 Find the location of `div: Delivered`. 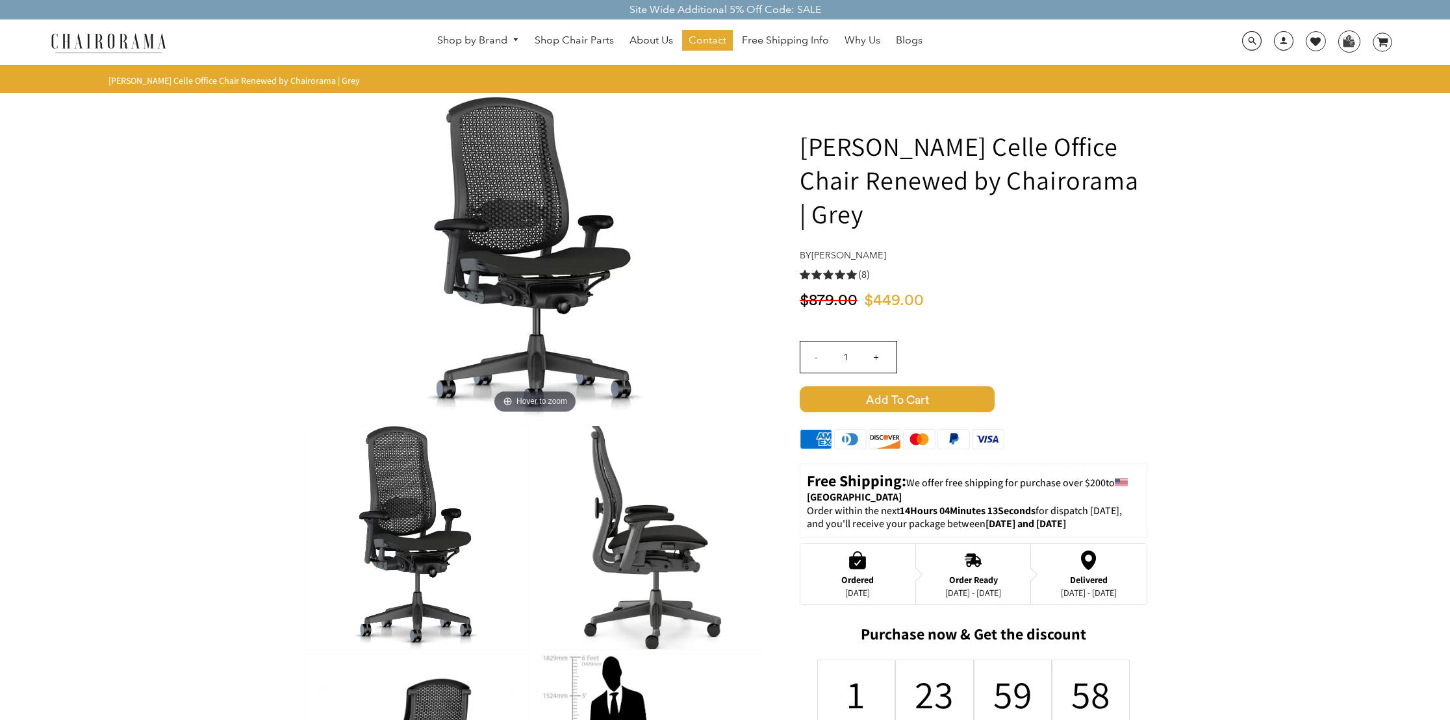

div: Delivered is located at coordinates (1089, 580).